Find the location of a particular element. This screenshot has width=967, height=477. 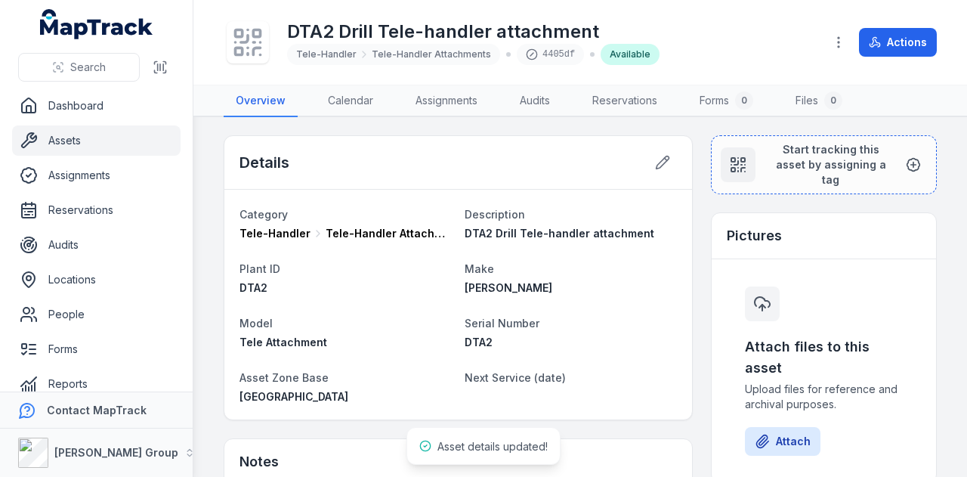

span: Asset details updated! is located at coordinates (492, 446).